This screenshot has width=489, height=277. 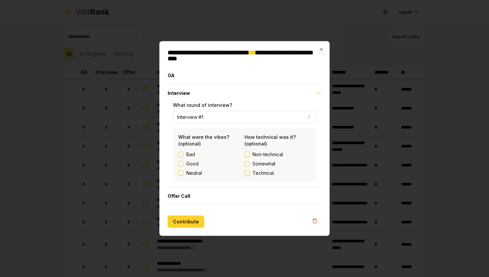 What do you see at coordinates (264, 164) in the screenshot?
I see `span: Somewhat` at bounding box center [264, 164].